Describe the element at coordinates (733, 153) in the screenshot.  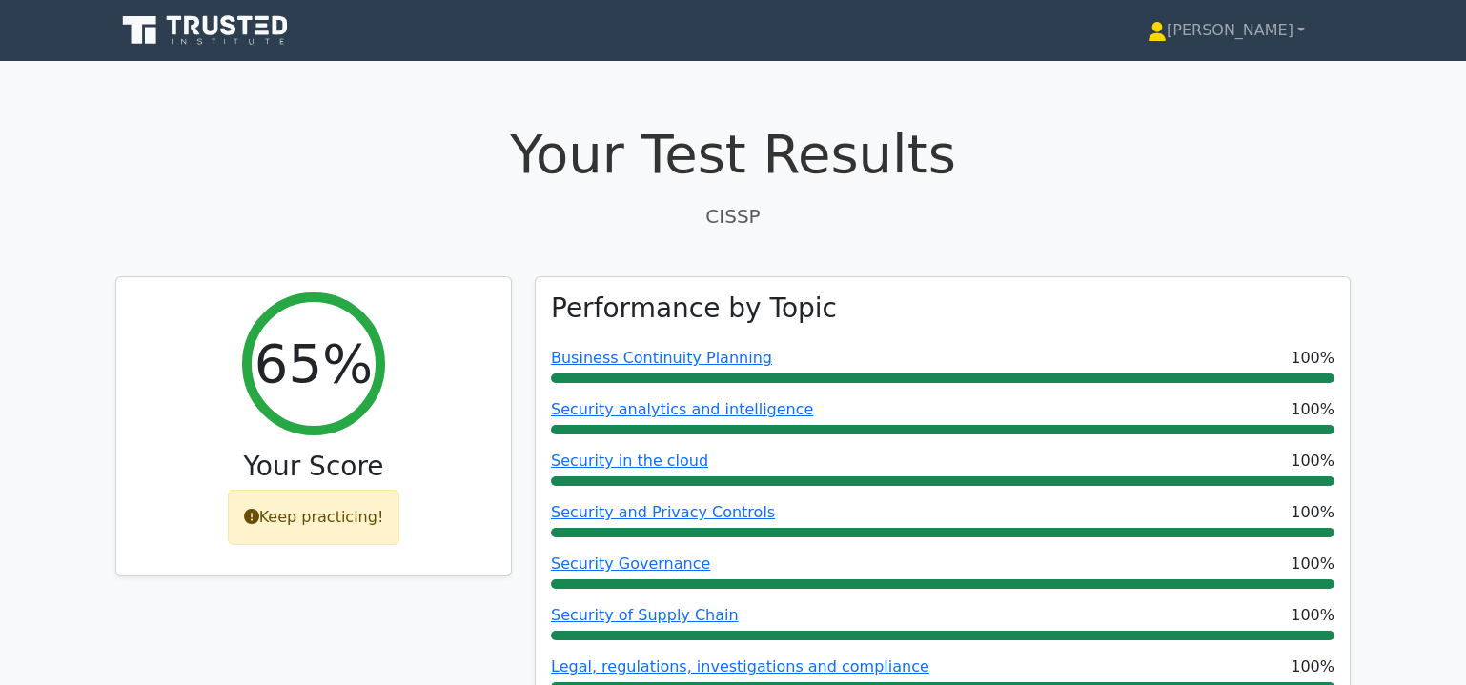
I see `h1: Your Test Results` at that location.